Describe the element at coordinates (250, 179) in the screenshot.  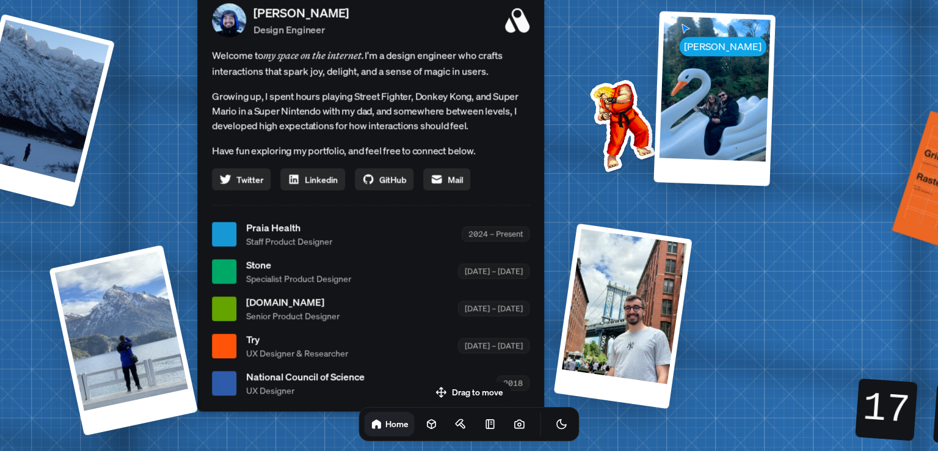
I see `span: Twitter` at that location.